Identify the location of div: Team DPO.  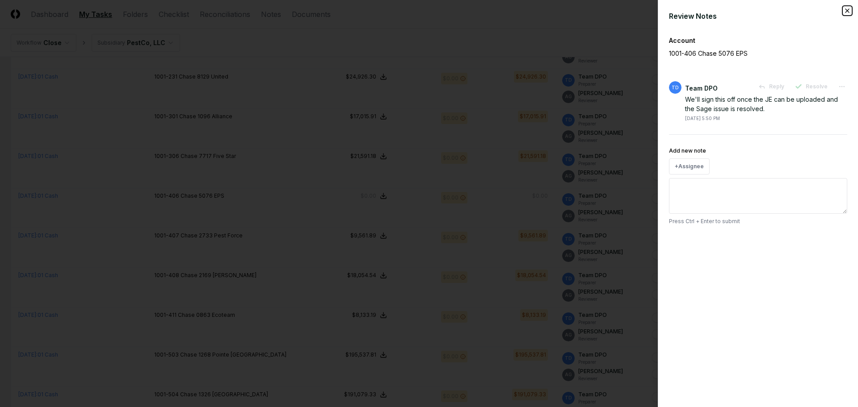
(701, 88).